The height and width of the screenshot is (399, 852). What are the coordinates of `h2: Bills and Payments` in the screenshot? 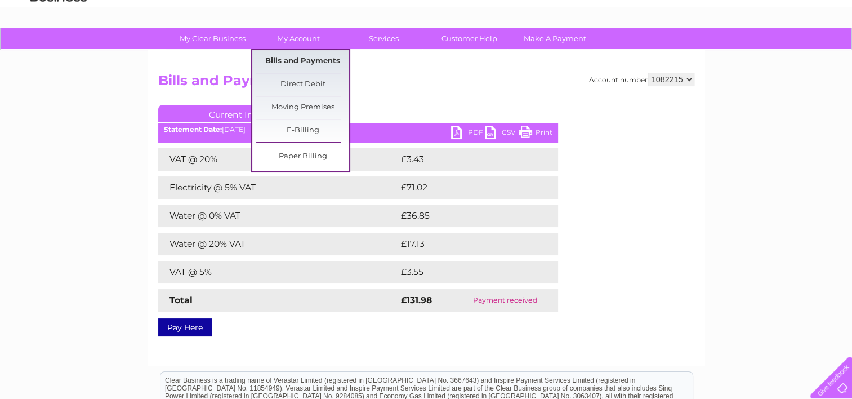 It's located at (426, 83).